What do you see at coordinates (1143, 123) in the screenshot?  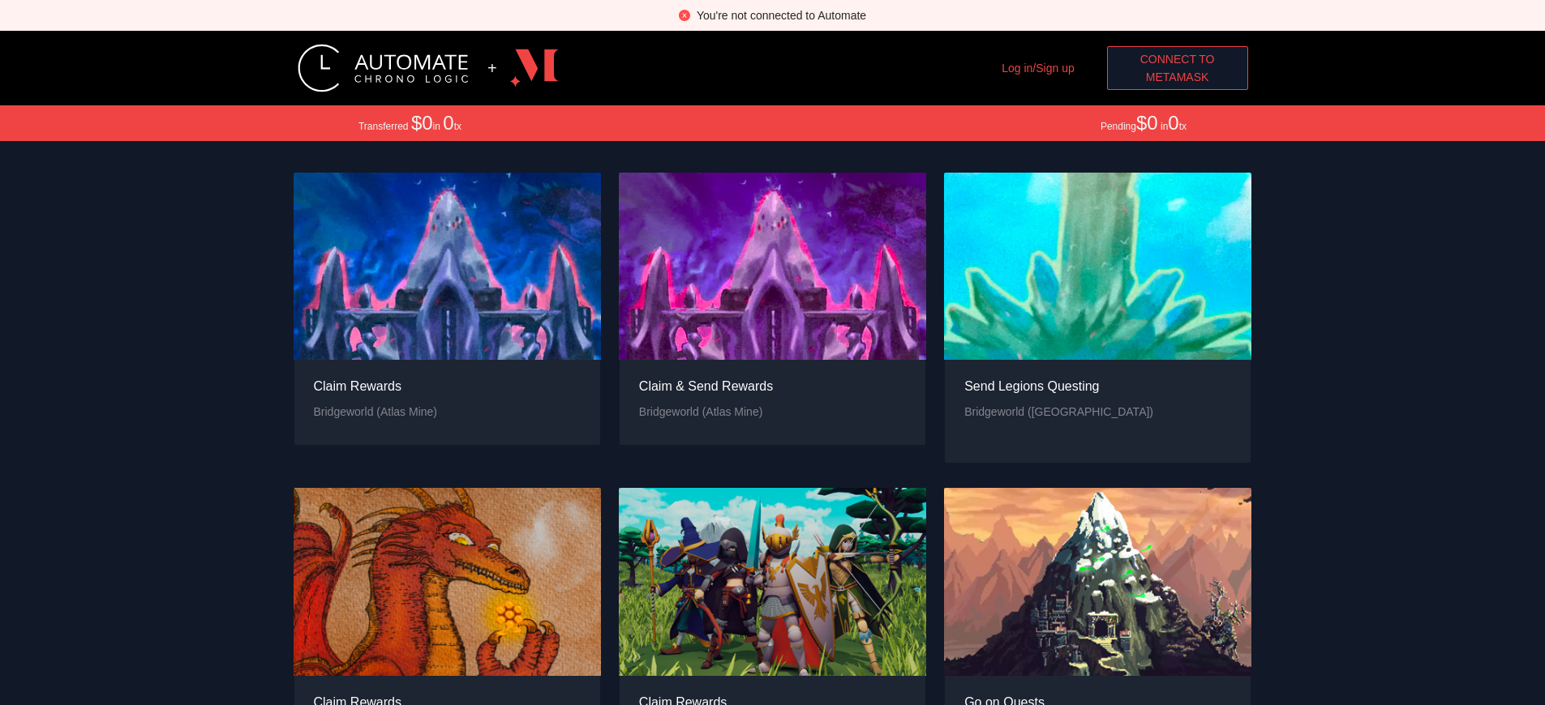 I see `div: Pending in tx` at bounding box center [1143, 123].